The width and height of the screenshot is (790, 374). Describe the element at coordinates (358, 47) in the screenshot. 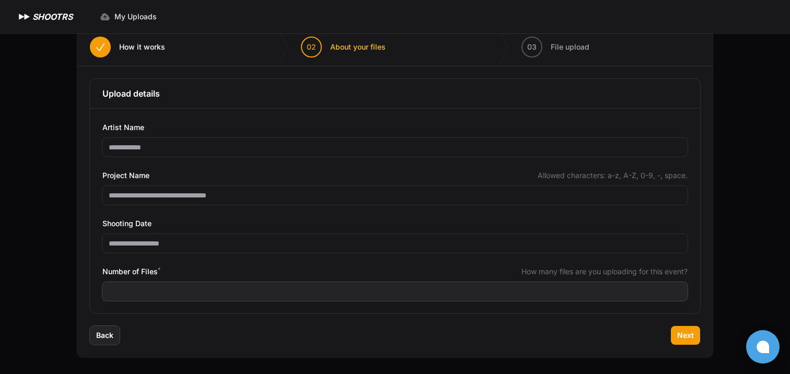

I see `span: About your files` at that location.